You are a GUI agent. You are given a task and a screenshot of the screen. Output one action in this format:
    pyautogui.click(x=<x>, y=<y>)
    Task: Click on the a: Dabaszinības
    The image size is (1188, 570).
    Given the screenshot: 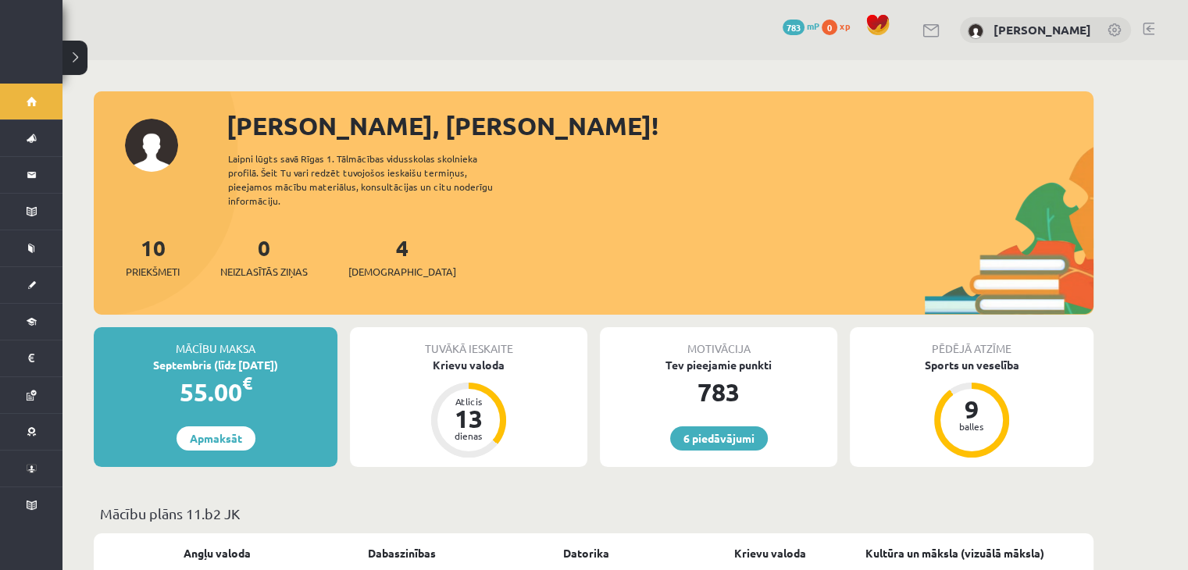 What is the action you would take?
    pyautogui.click(x=401, y=553)
    